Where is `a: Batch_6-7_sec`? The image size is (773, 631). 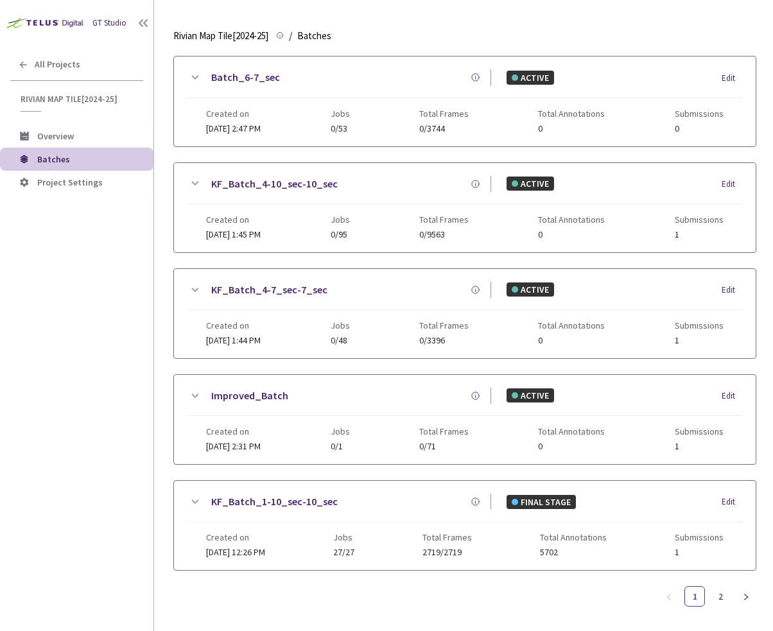
a: Batch_6-7_sec is located at coordinates (245, 77).